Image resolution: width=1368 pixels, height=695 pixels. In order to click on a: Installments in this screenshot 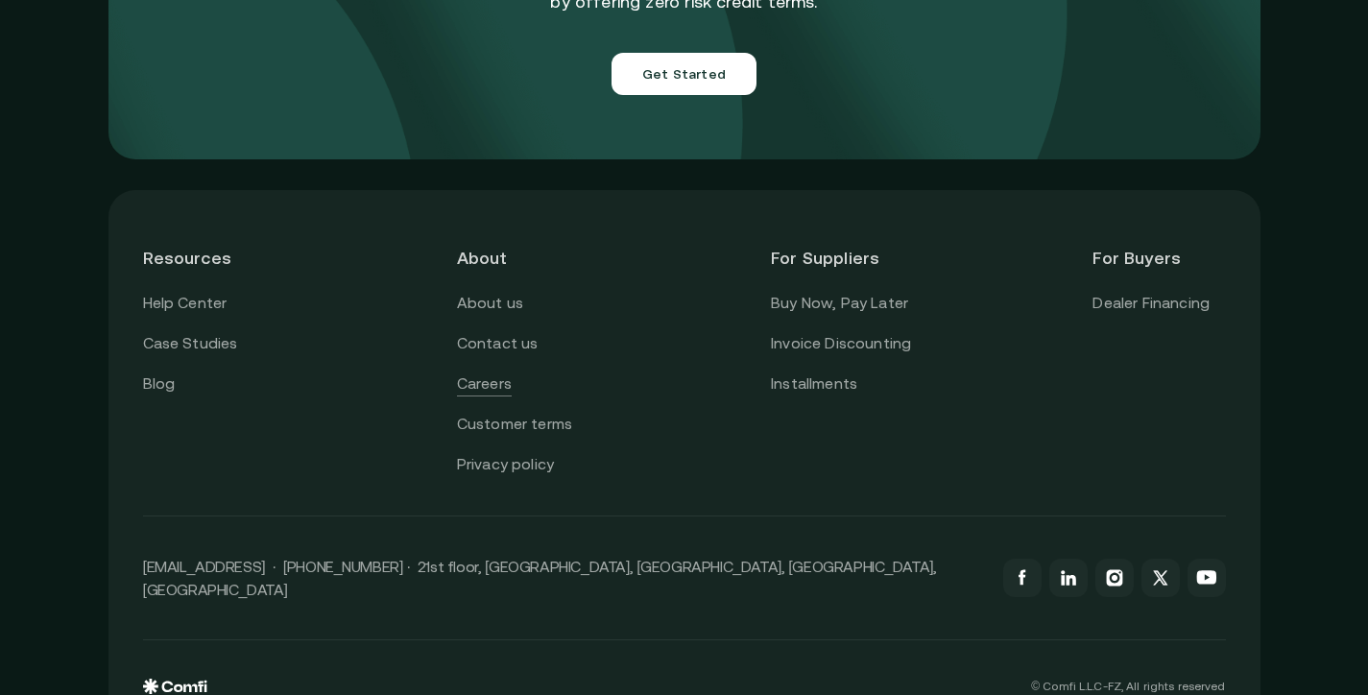, I will do `click(814, 384)`.